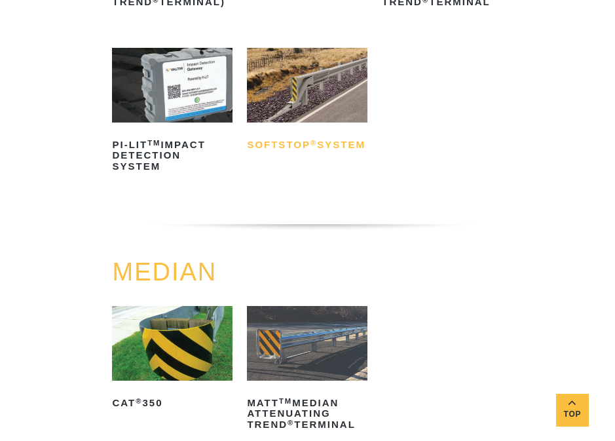 The width and height of the screenshot is (615, 441). What do you see at coordinates (572, 410) in the screenshot?
I see `a: Top` at bounding box center [572, 410].